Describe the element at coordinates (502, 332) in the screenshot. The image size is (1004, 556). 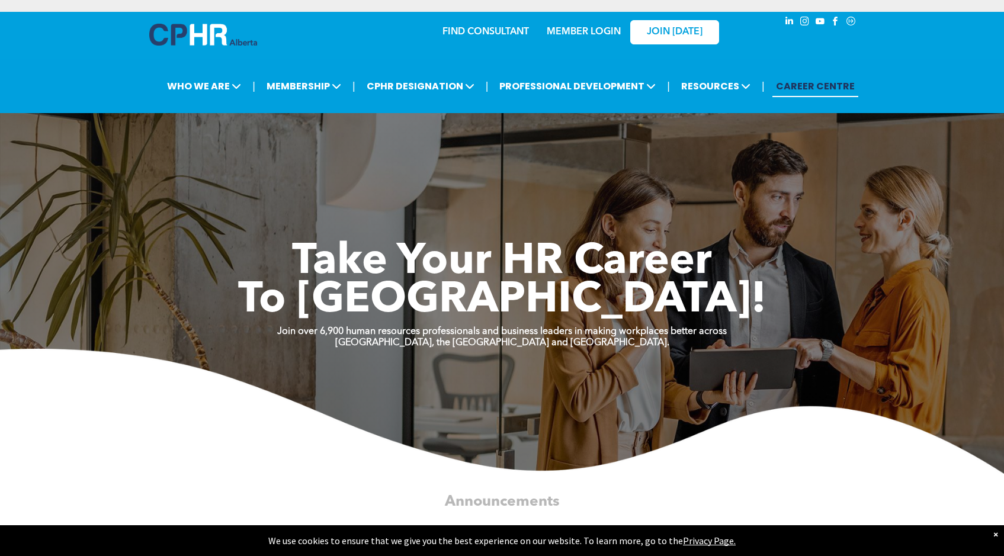
I see `strong: Join over 6,900 human resources professionals and business leaders in making workplaces better ac...` at that location.